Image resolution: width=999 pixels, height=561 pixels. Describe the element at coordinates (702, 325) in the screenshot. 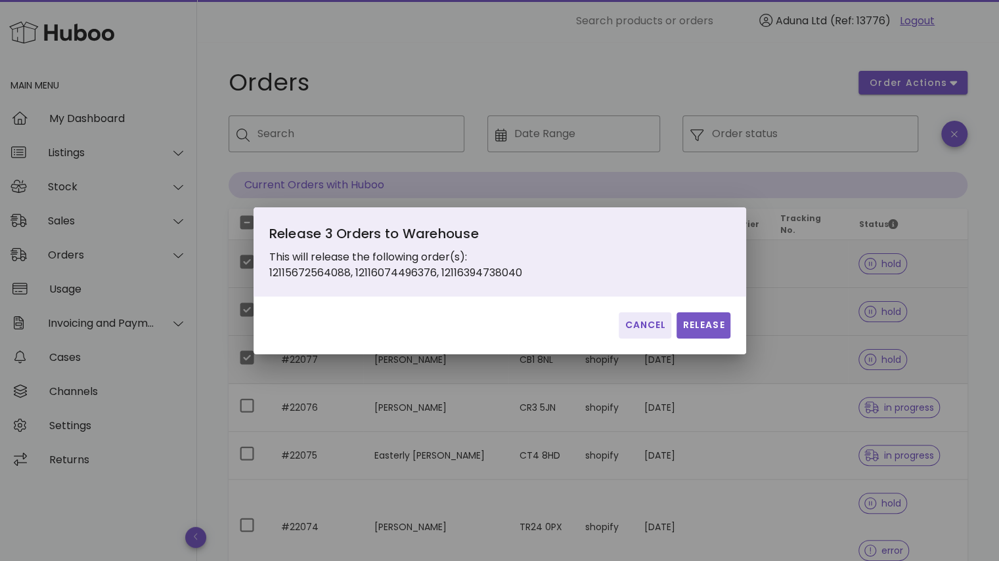

I see `span: Release` at that location.